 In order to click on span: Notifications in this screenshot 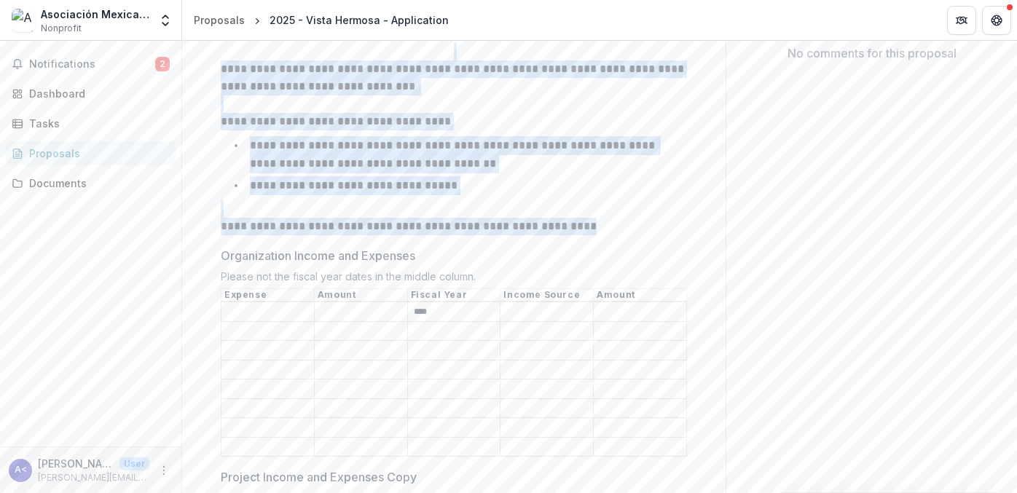, I will do `click(92, 64)`.